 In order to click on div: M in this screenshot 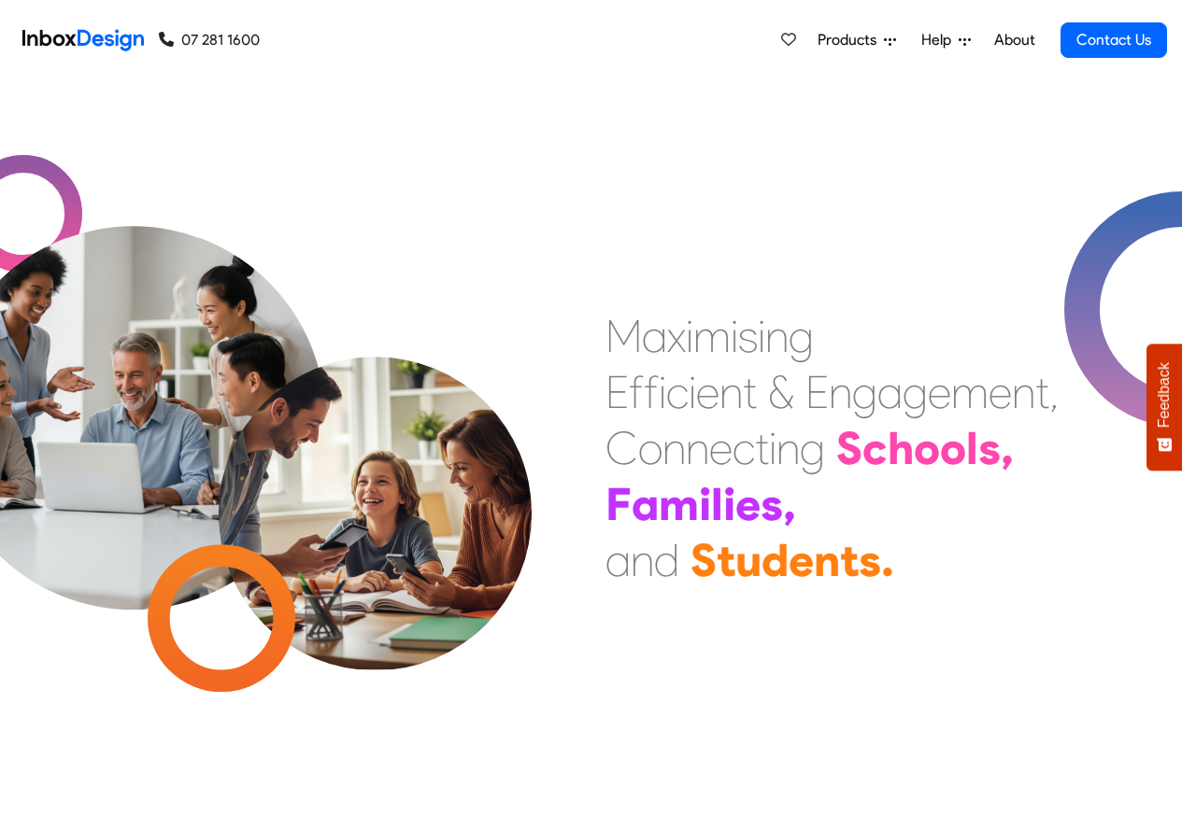, I will do `click(623, 336)`.